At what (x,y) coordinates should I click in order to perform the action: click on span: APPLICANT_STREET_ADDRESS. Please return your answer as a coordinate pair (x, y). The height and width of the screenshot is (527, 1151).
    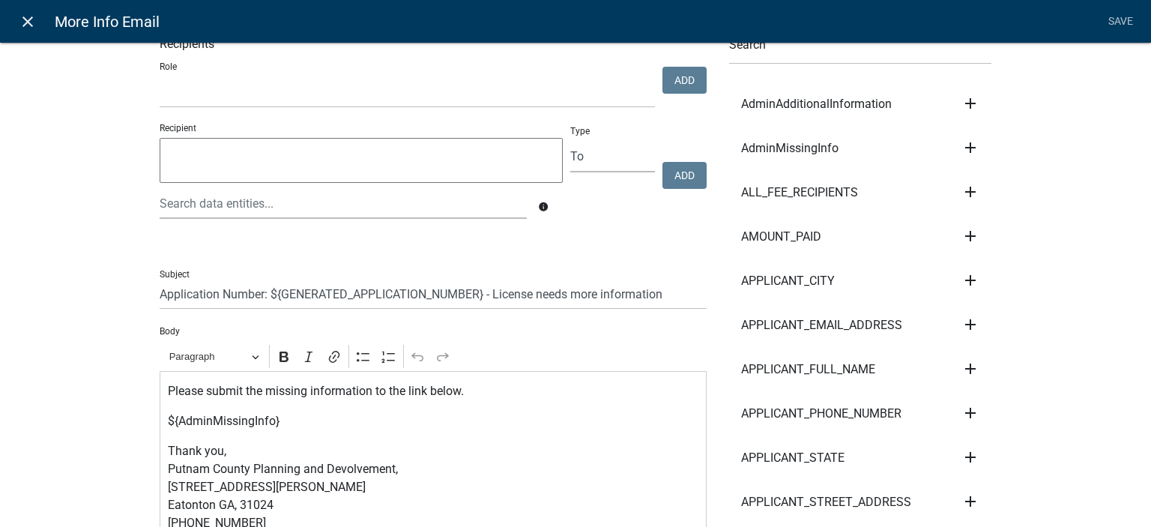
    Looking at the image, I should click on (826, 502).